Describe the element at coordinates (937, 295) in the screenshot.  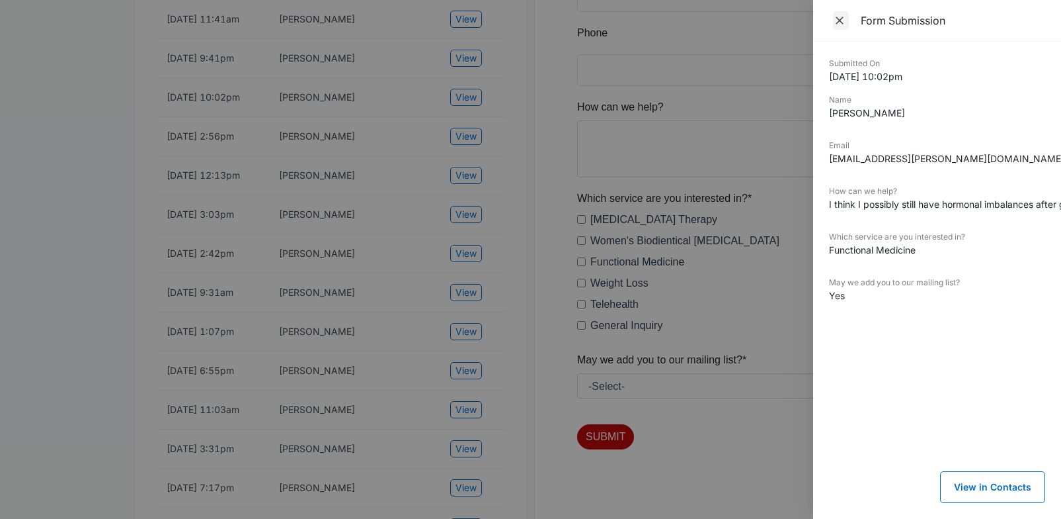
I see `dd: Yes` at that location.